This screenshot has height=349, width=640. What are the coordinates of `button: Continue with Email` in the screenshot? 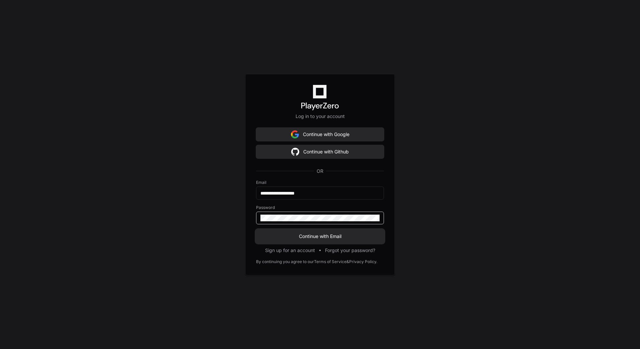 It's located at (320, 237).